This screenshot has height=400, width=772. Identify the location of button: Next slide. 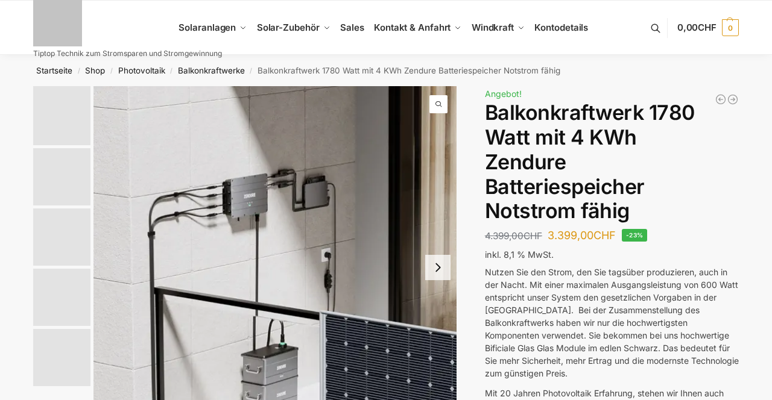
(438, 268).